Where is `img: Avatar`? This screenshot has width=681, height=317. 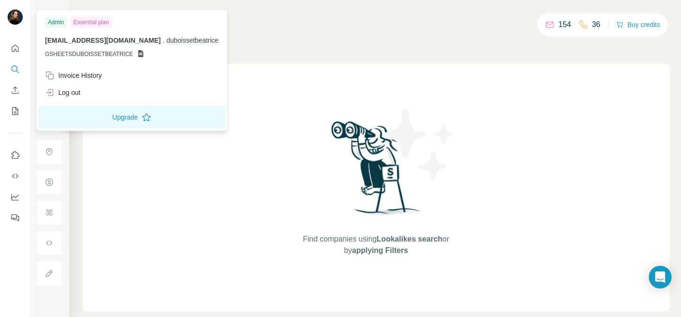 img: Avatar is located at coordinates (15, 17).